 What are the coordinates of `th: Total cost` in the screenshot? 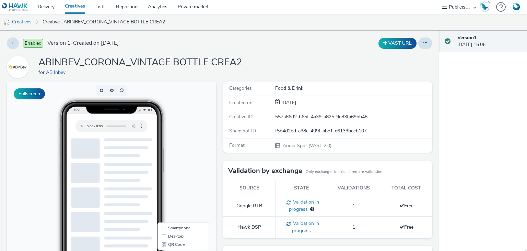 It's located at (406, 188).